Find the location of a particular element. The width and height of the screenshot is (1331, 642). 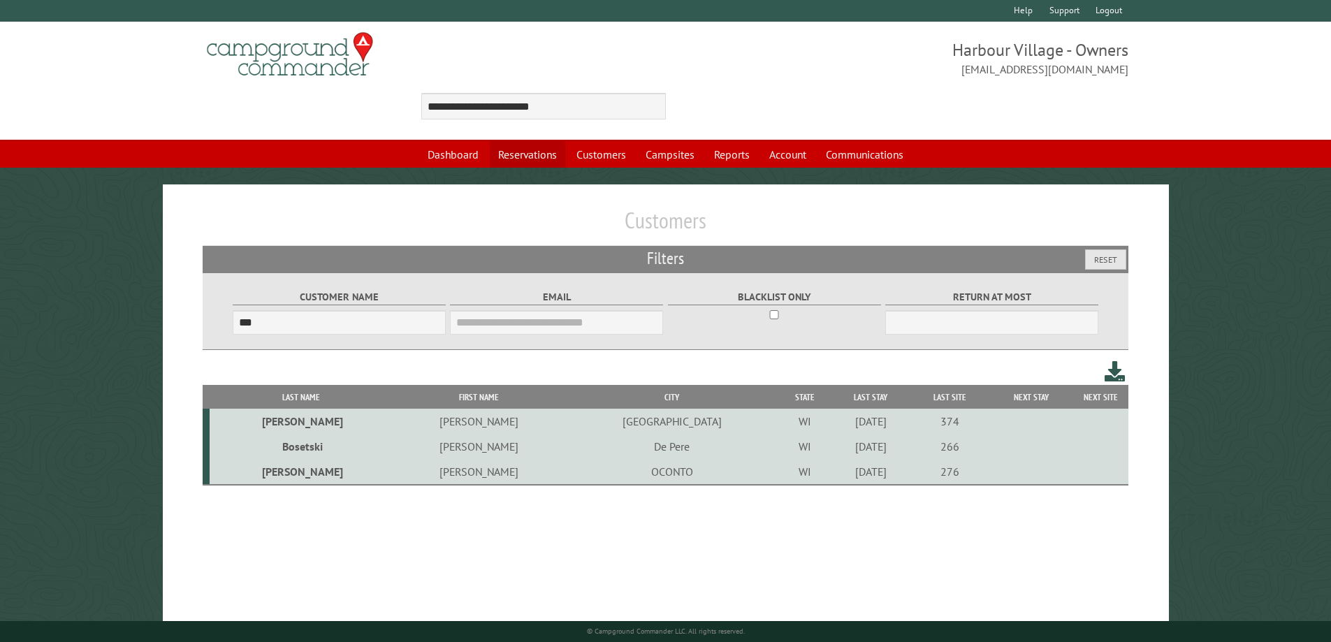

th: Last Site is located at coordinates (950, 397).